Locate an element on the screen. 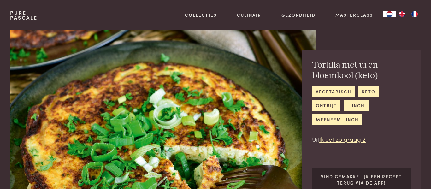 The height and width of the screenshot is (189, 431). a: vegetarisch is located at coordinates (334, 92).